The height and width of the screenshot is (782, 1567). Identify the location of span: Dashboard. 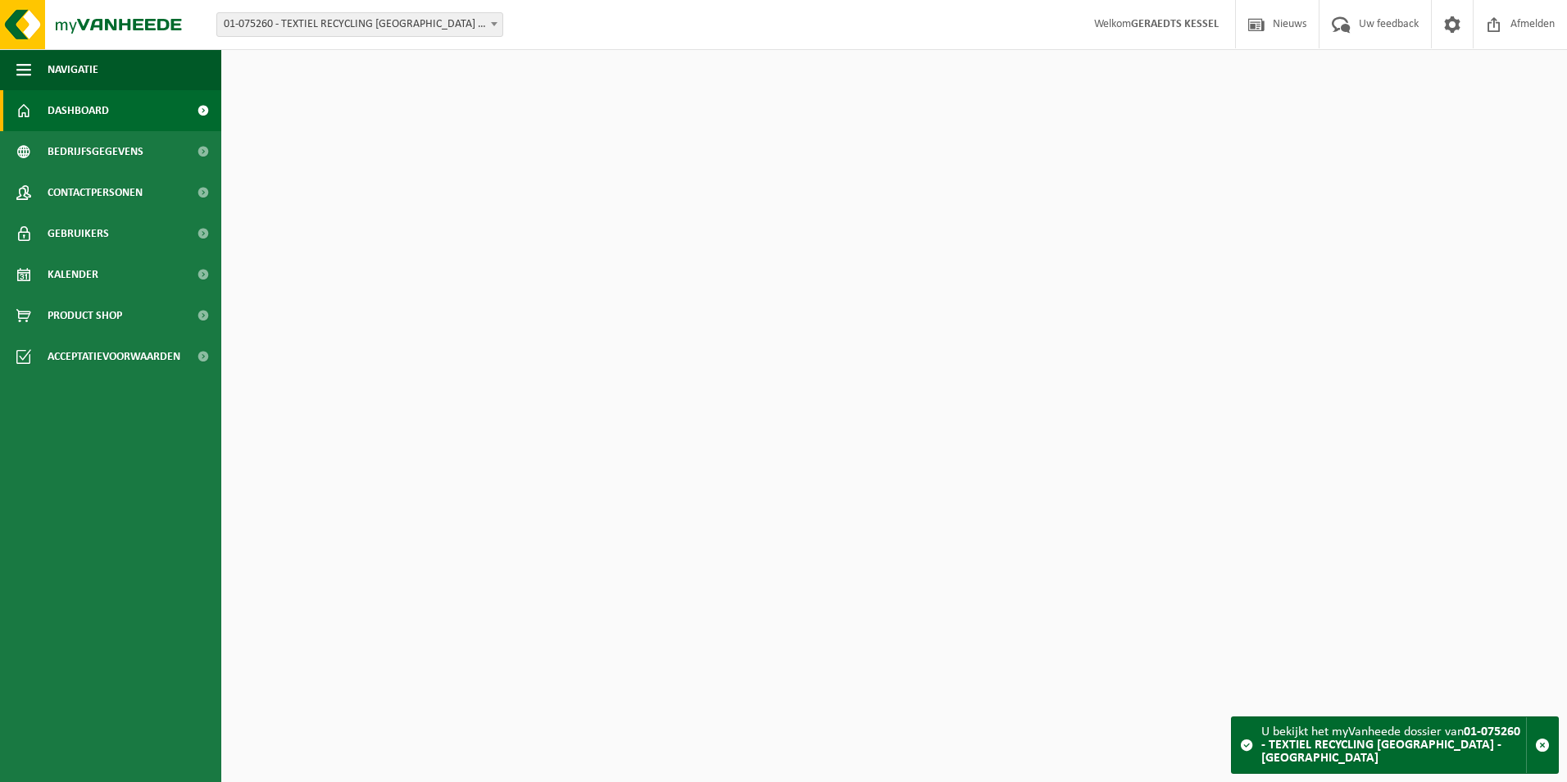
(78, 111).